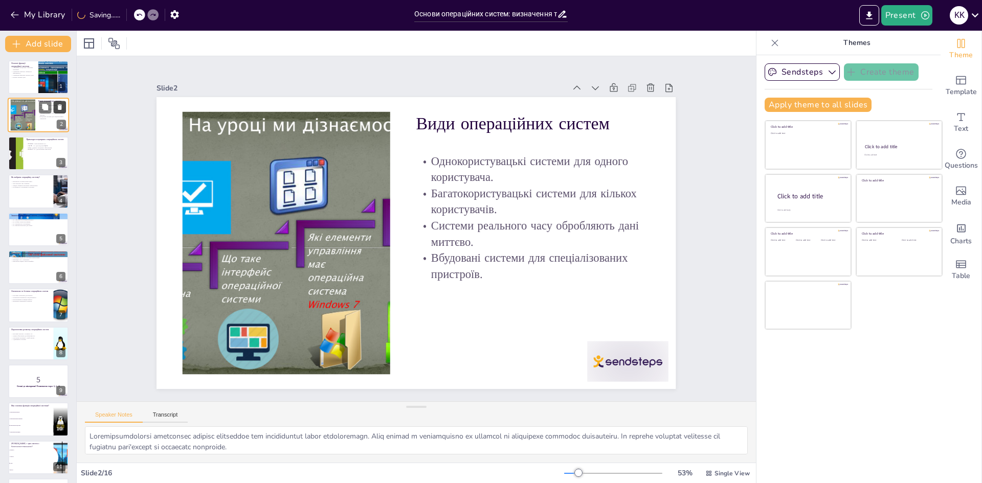 The image size is (982, 483). I want to click on p: Управління пам'яттю забезпечує ефективність., so click(23, 72).